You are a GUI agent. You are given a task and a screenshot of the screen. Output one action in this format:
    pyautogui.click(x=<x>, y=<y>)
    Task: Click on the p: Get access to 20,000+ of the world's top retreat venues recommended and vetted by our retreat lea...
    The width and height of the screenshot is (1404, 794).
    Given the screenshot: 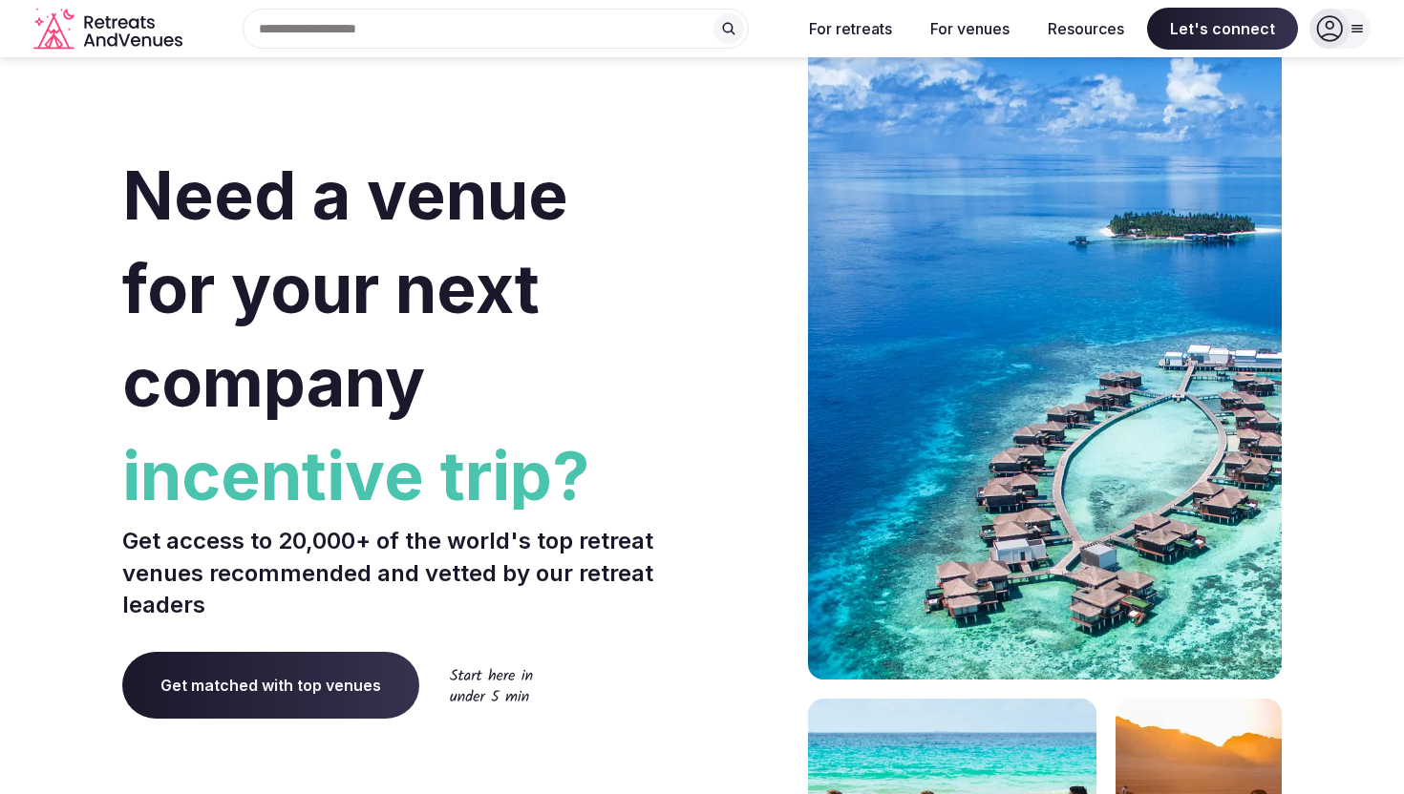 What is the action you would take?
    pyautogui.click(x=408, y=573)
    